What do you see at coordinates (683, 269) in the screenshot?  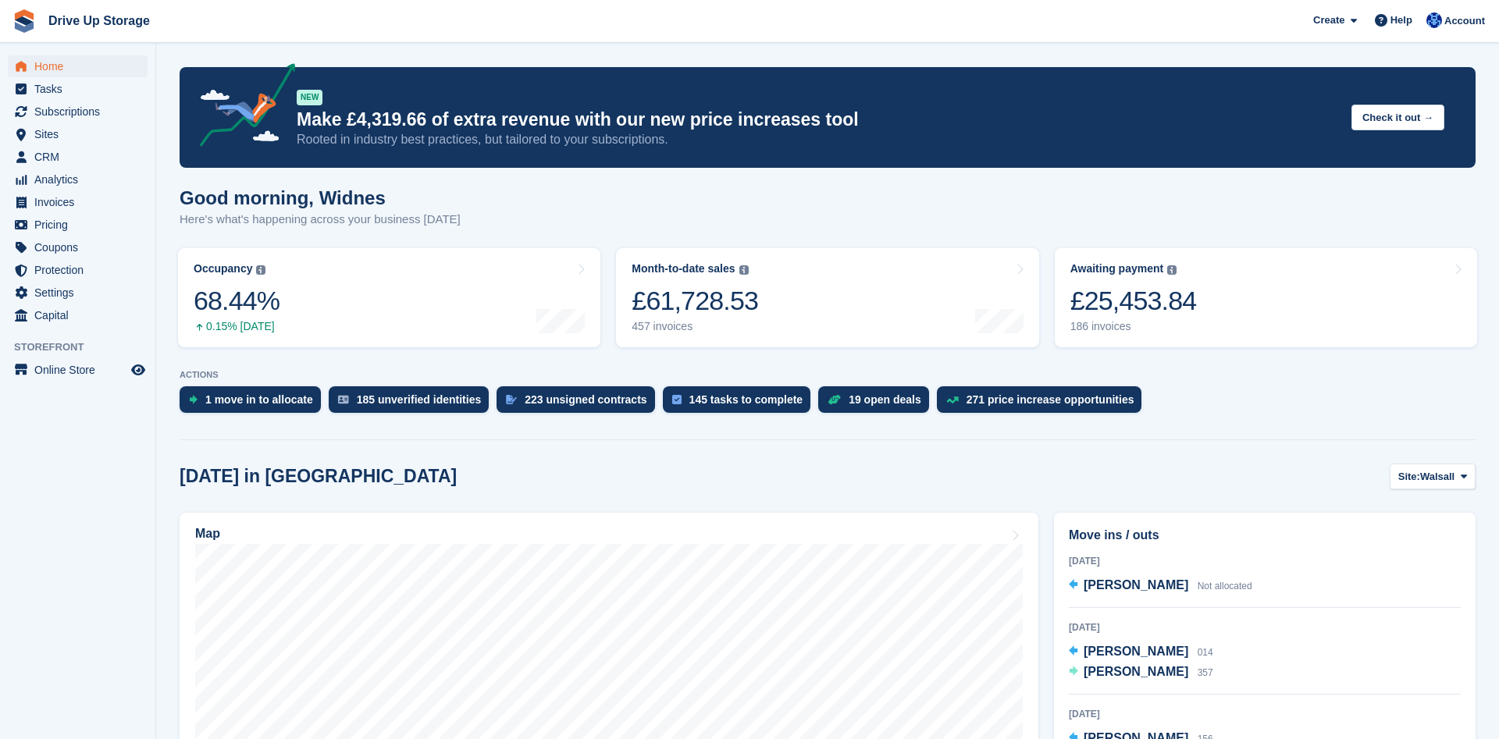 I see `div: Month-to-date sales` at bounding box center [683, 269].